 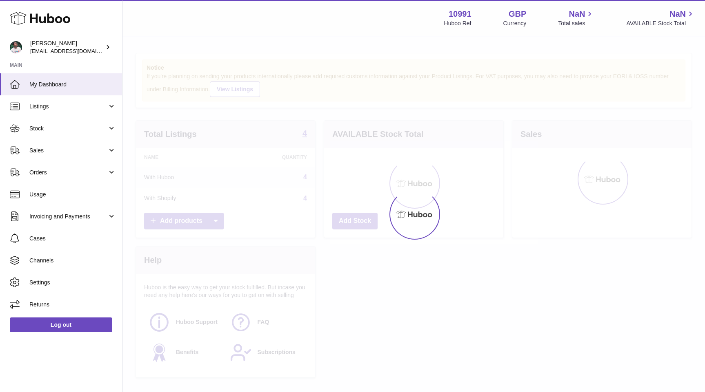 What do you see at coordinates (73, 283) in the screenshot?
I see `span: Settings` at bounding box center [73, 283].